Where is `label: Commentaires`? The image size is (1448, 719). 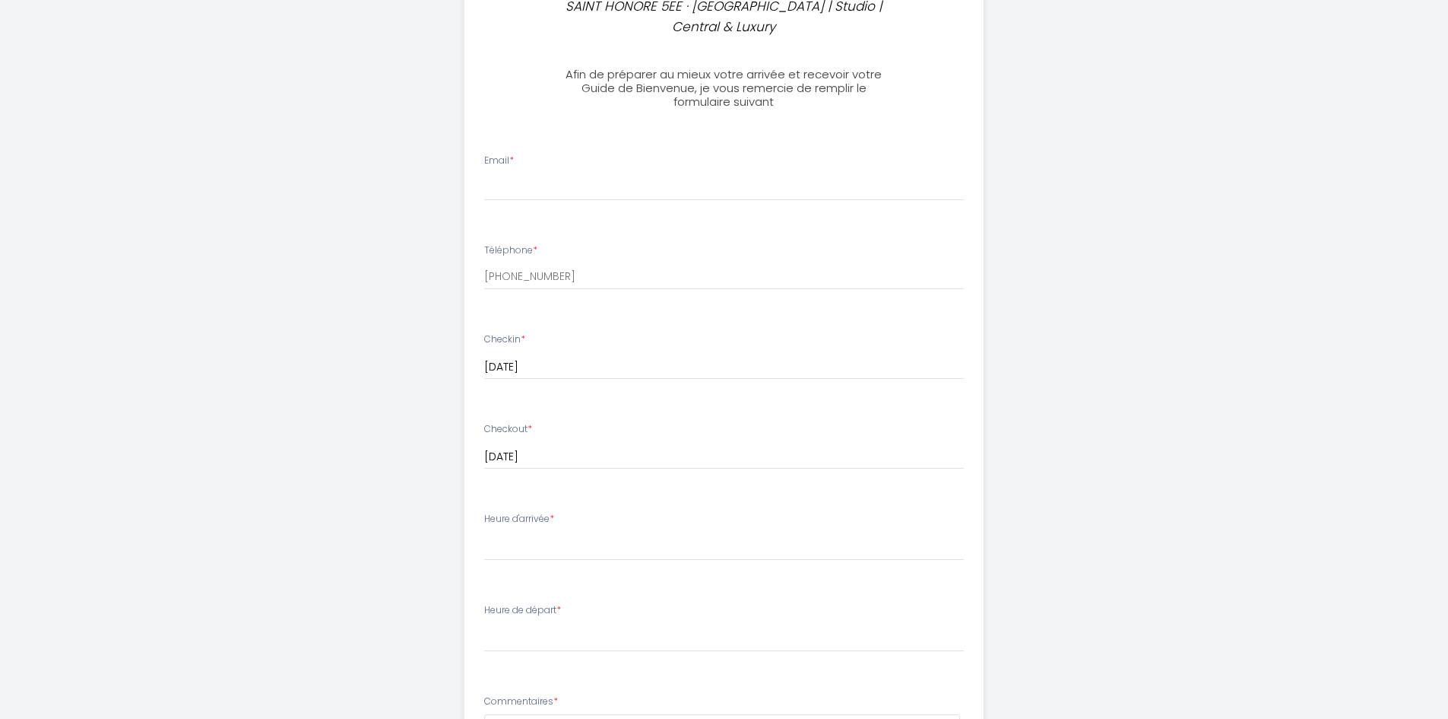
label: Commentaires is located at coordinates (521, 701).